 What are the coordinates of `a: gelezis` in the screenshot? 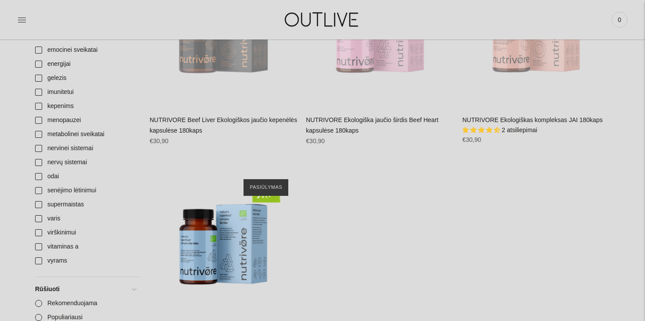 It's located at (85, 78).